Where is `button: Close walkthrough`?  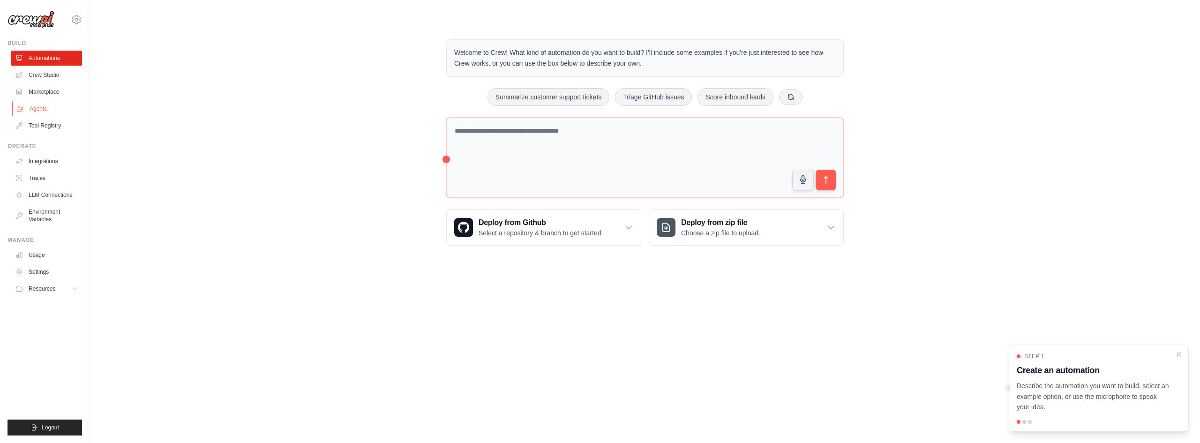
button: Close walkthrough is located at coordinates (1179, 354).